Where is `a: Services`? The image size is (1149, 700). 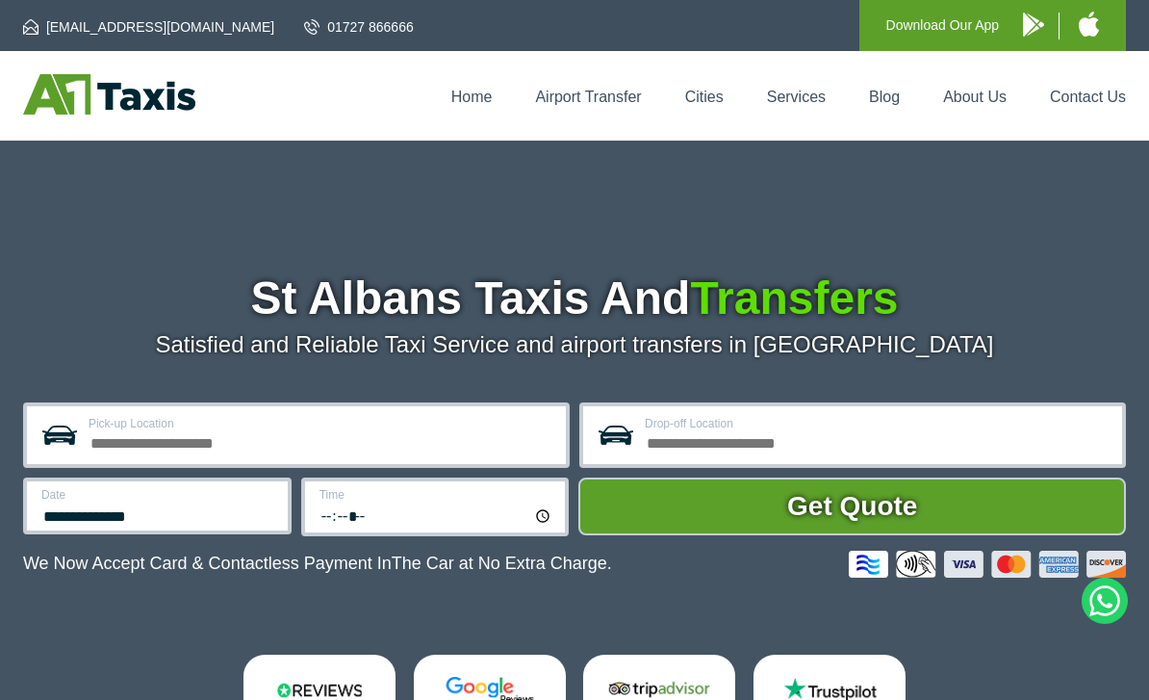 a: Services is located at coordinates (796, 96).